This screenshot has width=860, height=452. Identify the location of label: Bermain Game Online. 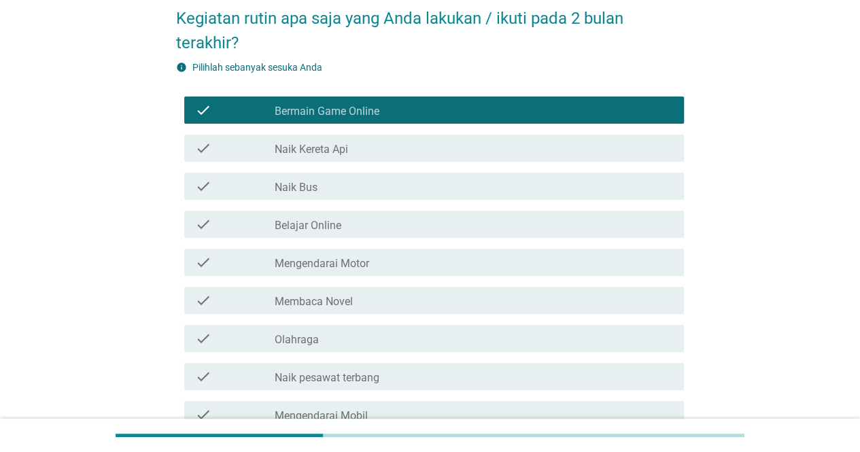
(327, 111).